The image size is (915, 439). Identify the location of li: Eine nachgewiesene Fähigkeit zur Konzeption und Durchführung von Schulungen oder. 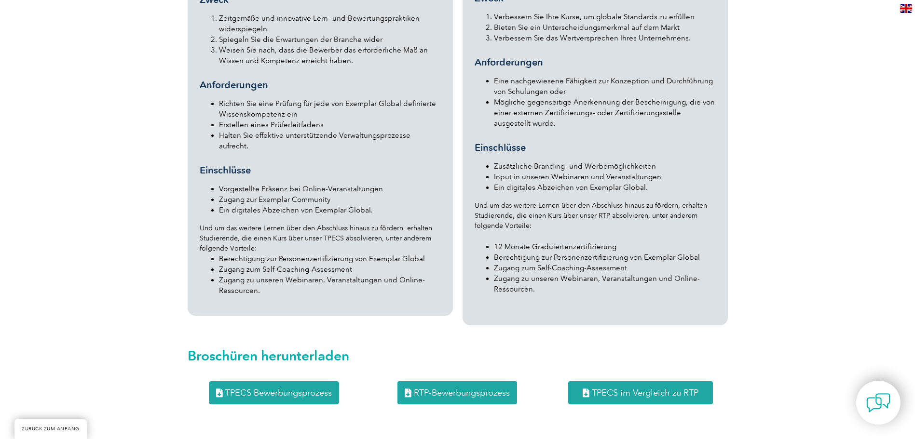
(605, 86).